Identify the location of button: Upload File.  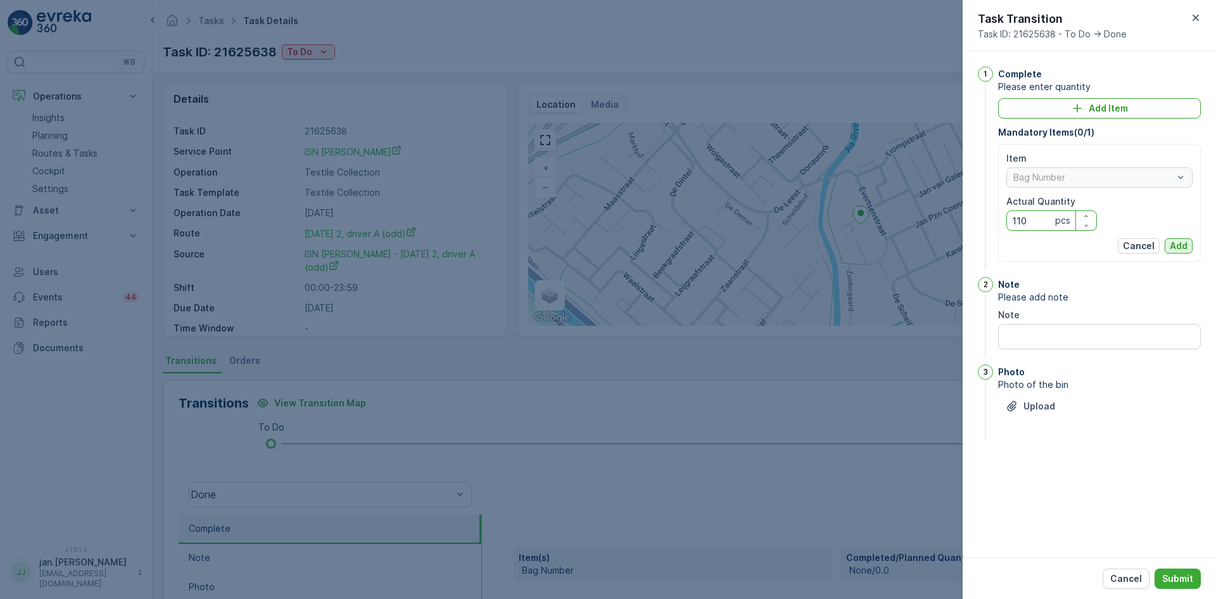
(1031, 406).